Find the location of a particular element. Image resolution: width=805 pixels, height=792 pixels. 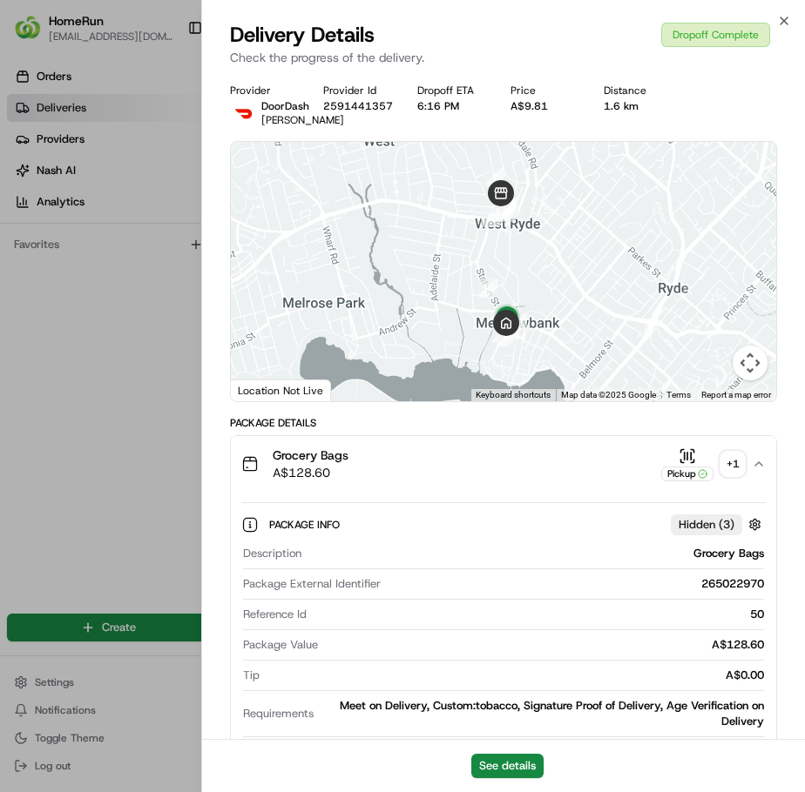

div: Start new chat is located at coordinates (172, 175).